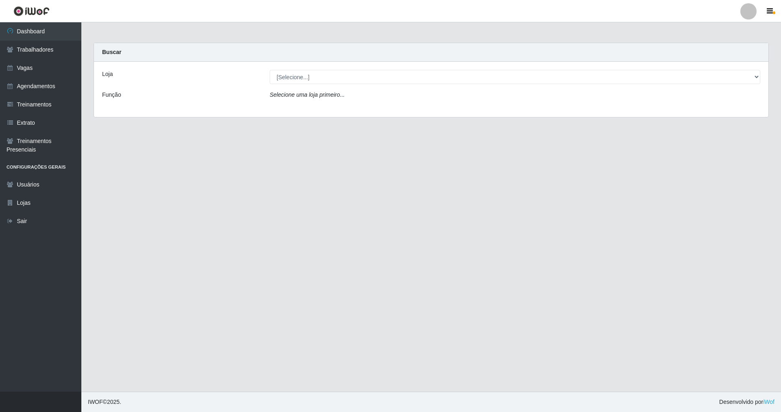 This screenshot has width=781, height=412. Describe the element at coordinates (107, 74) in the screenshot. I see `label: Loja` at that location.